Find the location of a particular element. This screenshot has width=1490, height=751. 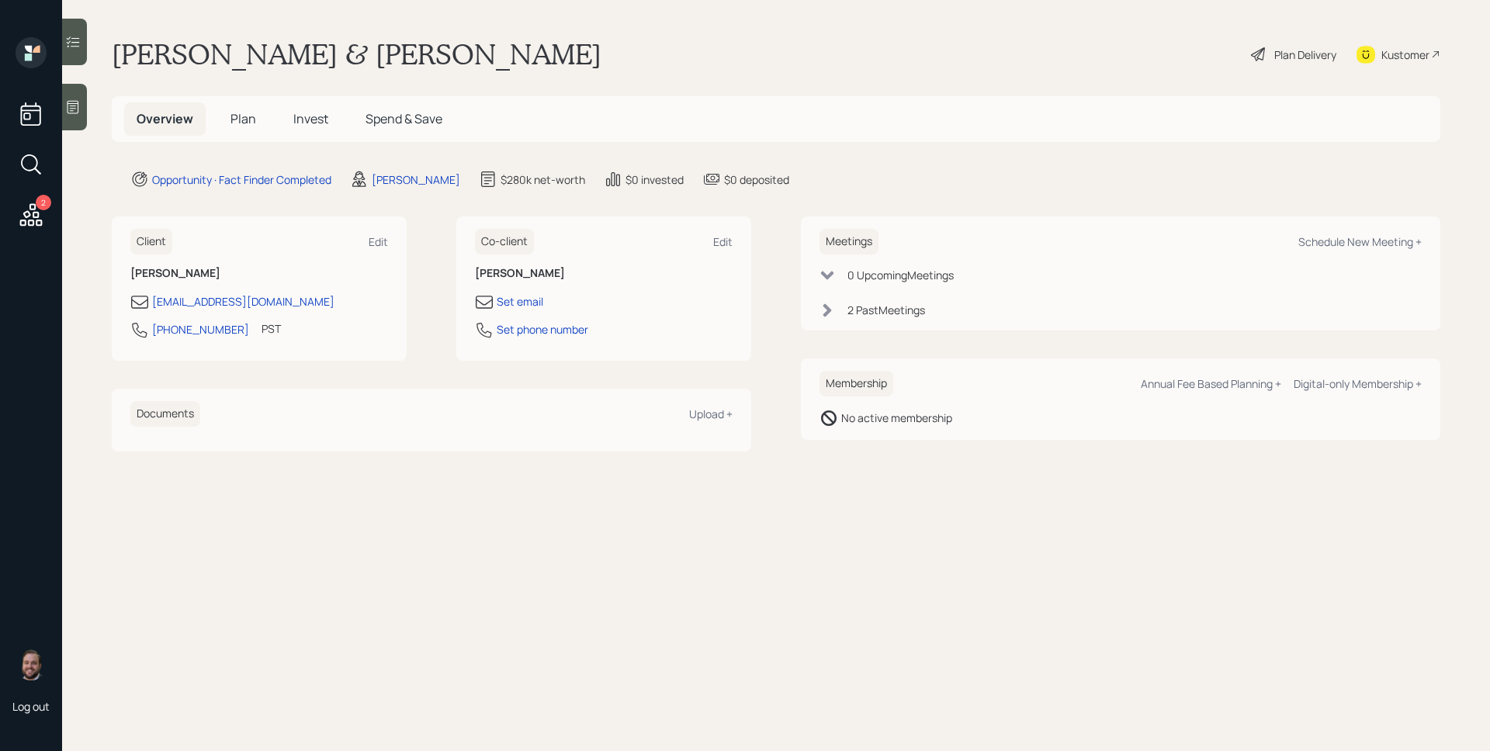

div: Plan Delivery is located at coordinates (1305, 54).